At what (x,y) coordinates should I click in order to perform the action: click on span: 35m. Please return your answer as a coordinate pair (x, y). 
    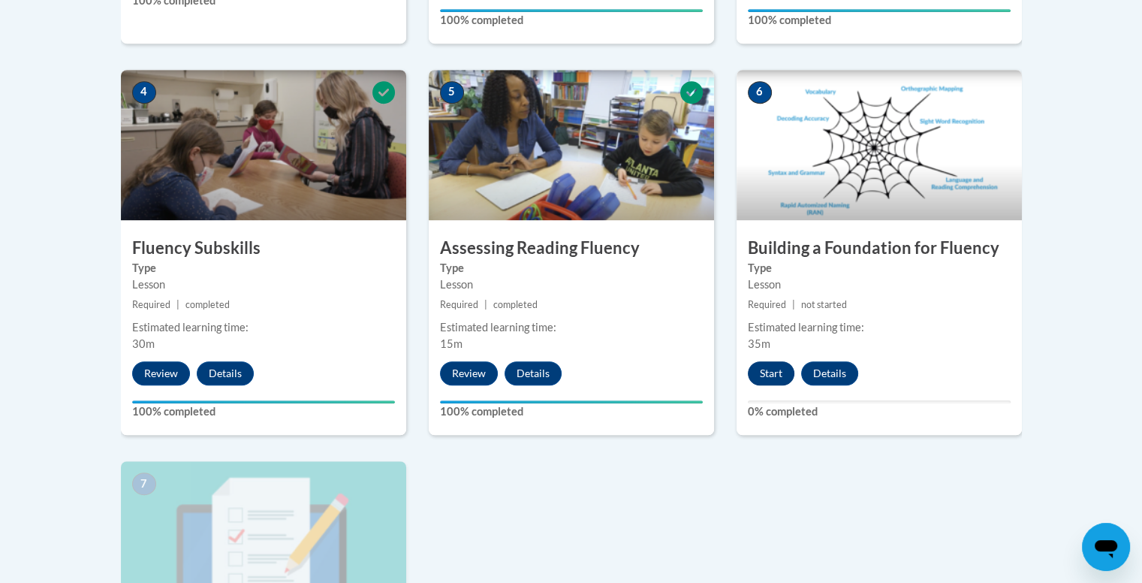
    Looking at the image, I should click on (759, 343).